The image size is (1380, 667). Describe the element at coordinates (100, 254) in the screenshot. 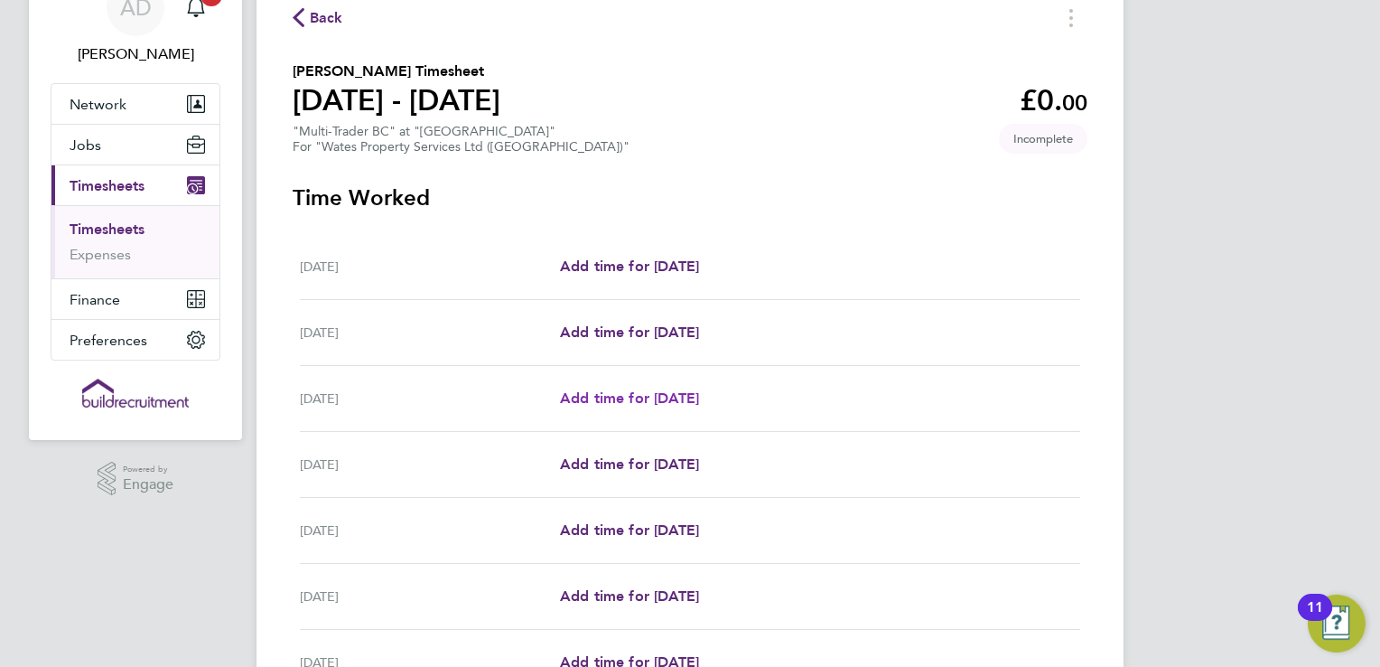

I see `a: Expenses` at that location.